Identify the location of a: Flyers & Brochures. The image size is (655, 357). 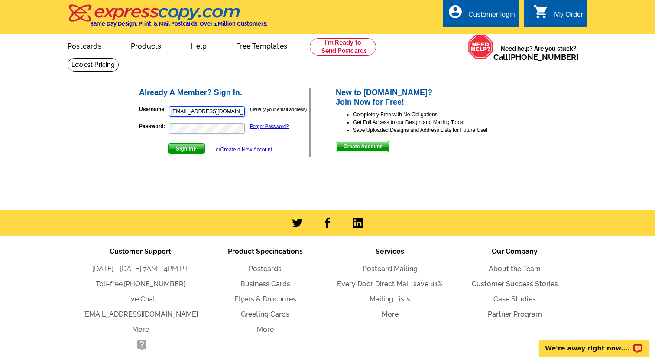
(265, 299).